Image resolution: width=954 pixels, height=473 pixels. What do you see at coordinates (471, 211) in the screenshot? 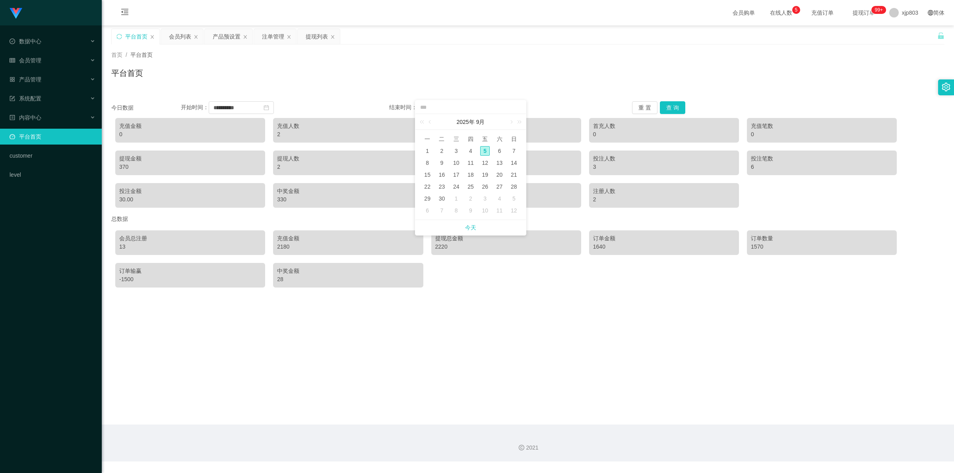
I see `td: 2025年10月9日` at bounding box center [471, 211].